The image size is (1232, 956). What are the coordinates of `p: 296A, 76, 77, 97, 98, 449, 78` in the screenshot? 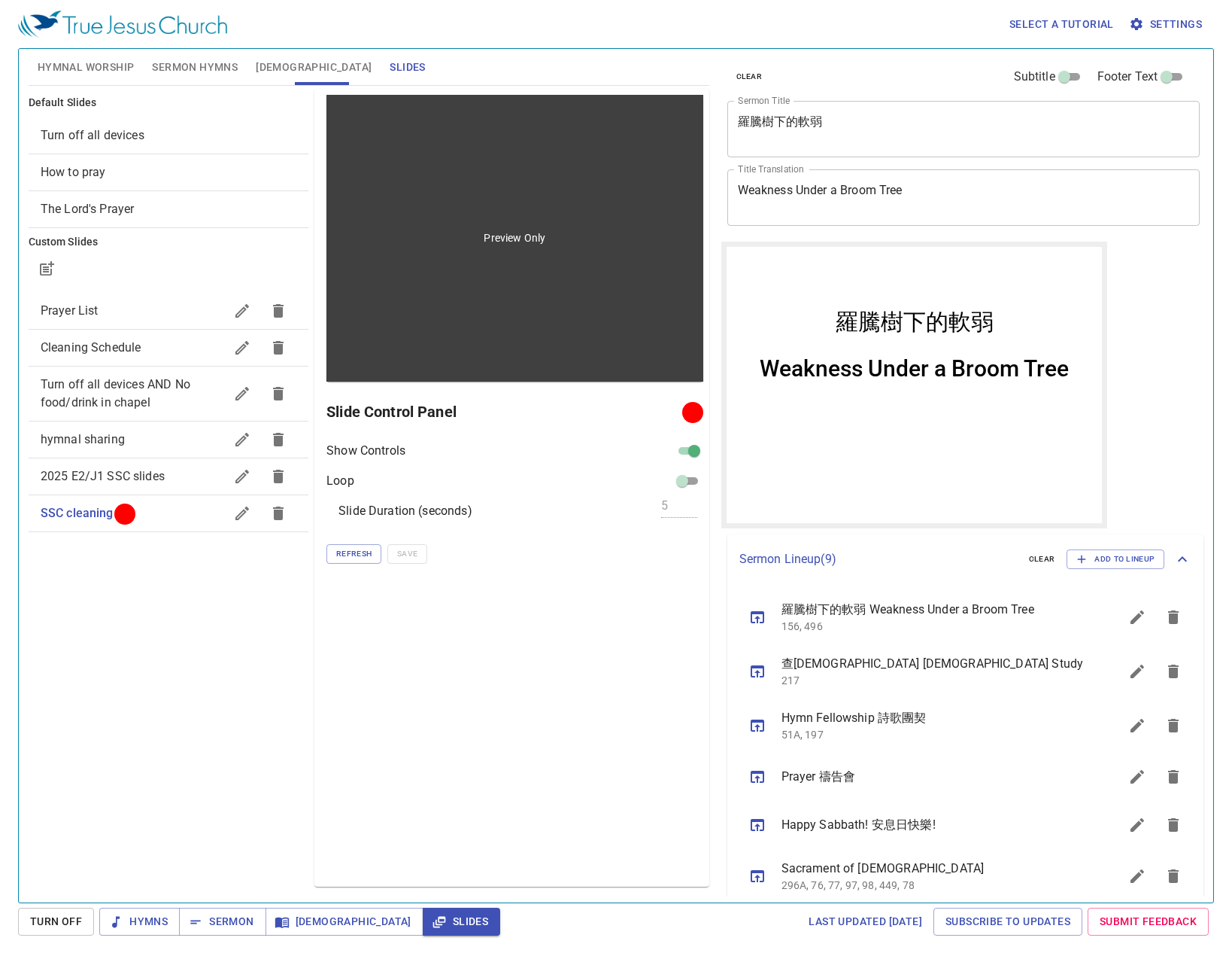 It's located at (933, 885).